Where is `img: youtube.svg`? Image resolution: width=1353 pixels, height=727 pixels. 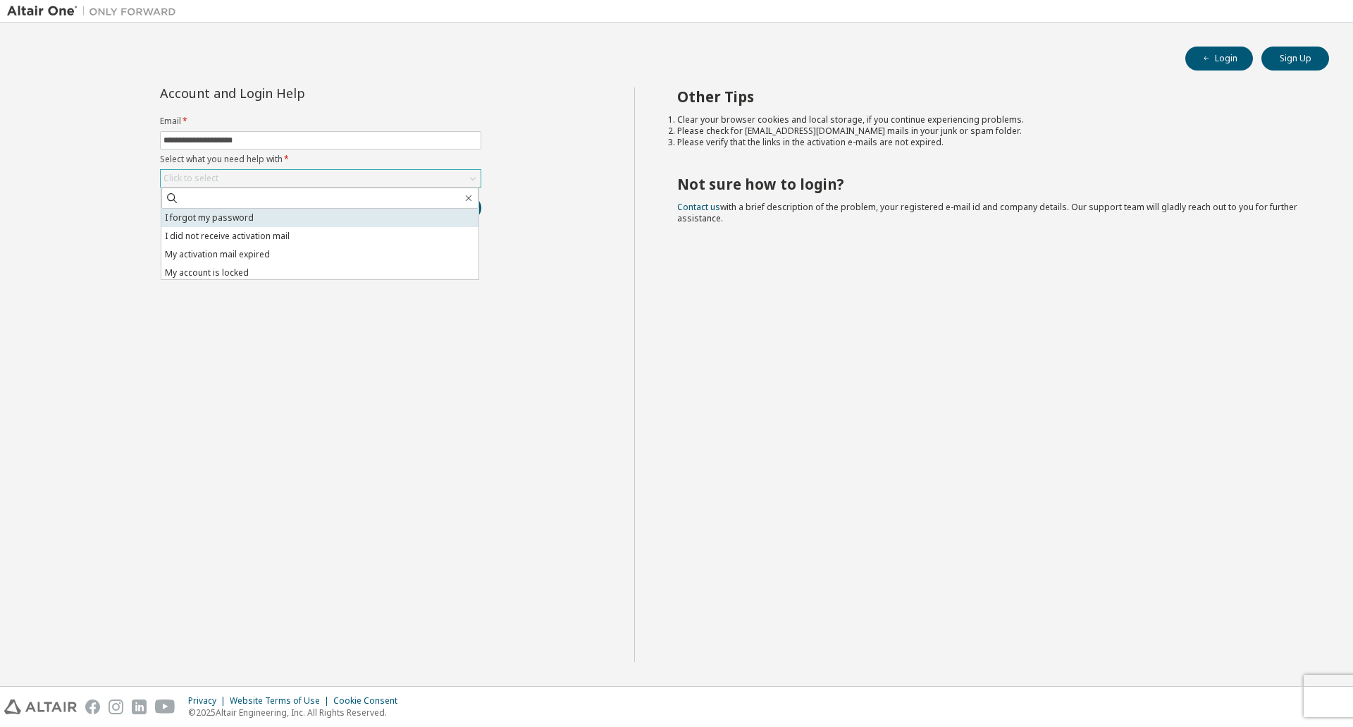
img: youtube.svg is located at coordinates (165, 706).